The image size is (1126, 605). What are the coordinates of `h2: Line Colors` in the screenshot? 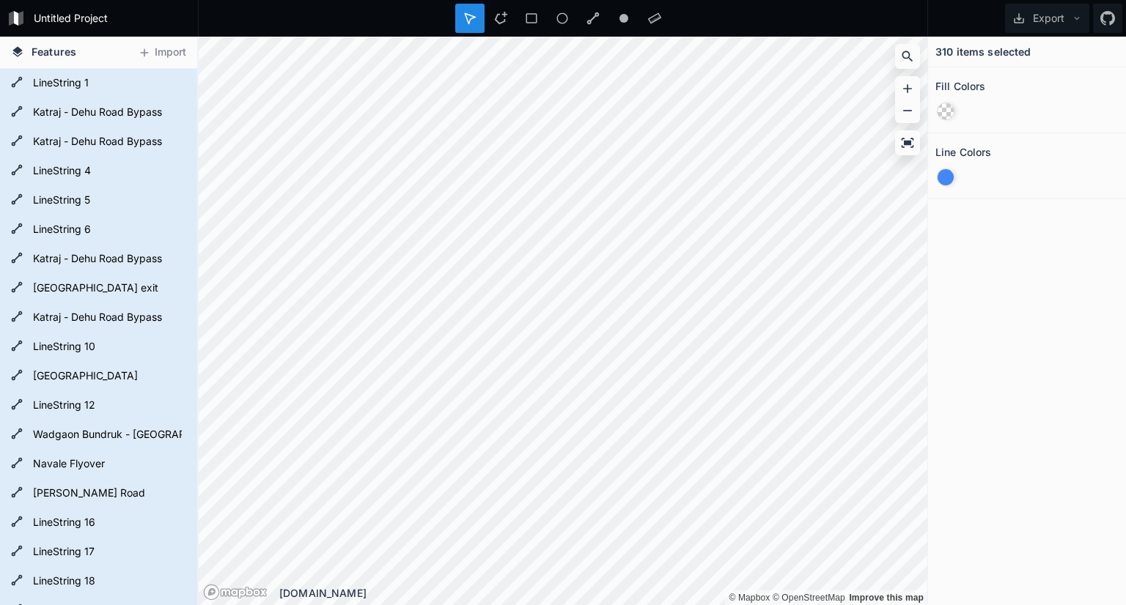 It's located at (963, 152).